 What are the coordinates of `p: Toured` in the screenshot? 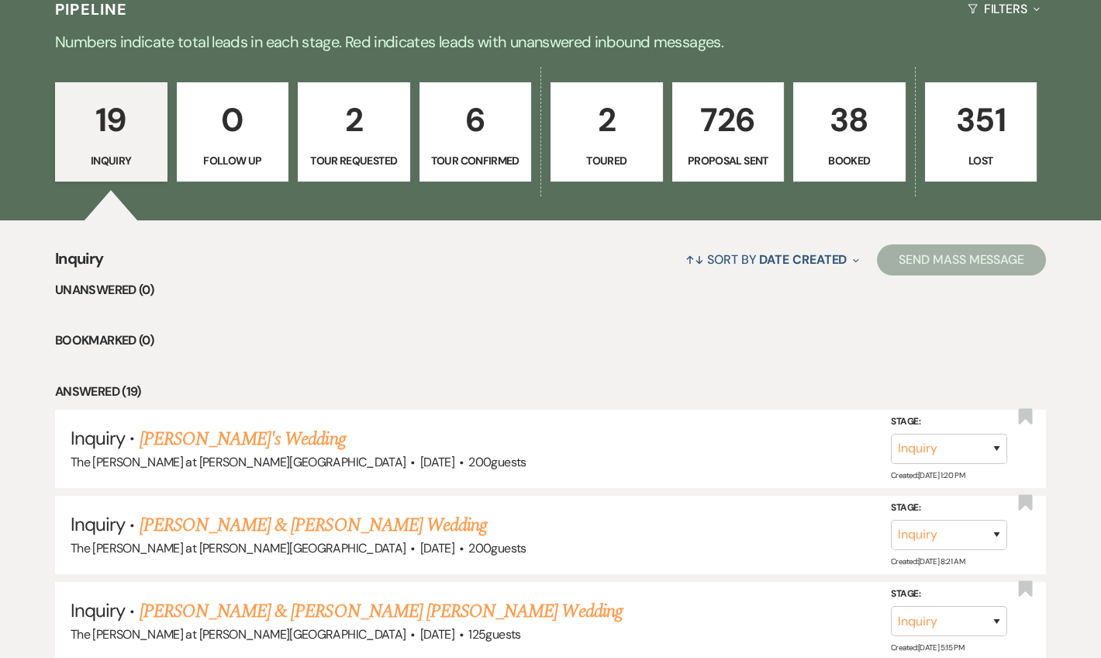 It's located at (606, 161).